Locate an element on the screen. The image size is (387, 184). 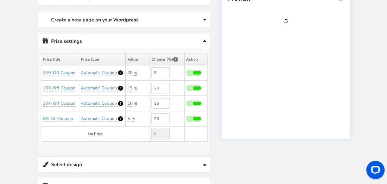
a: 5% Off Coupon is located at coordinates (58, 119).